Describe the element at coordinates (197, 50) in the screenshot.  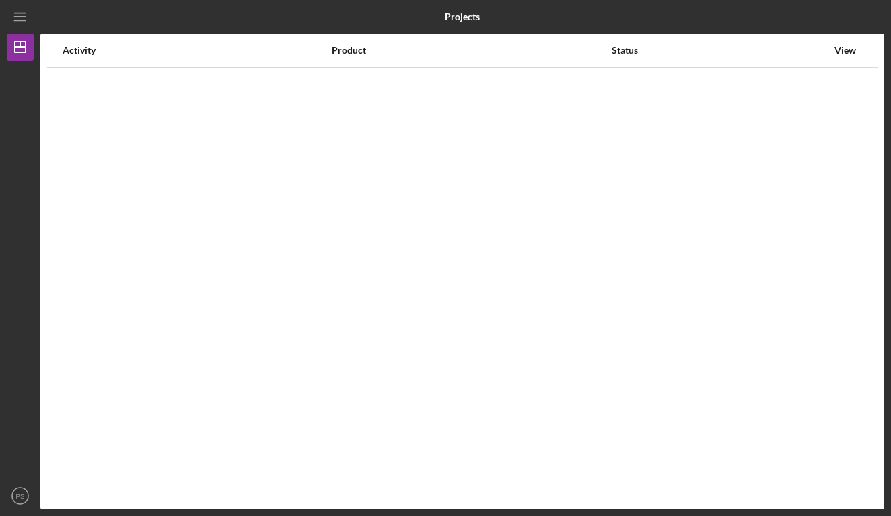
I see `div: Activity` at that location.